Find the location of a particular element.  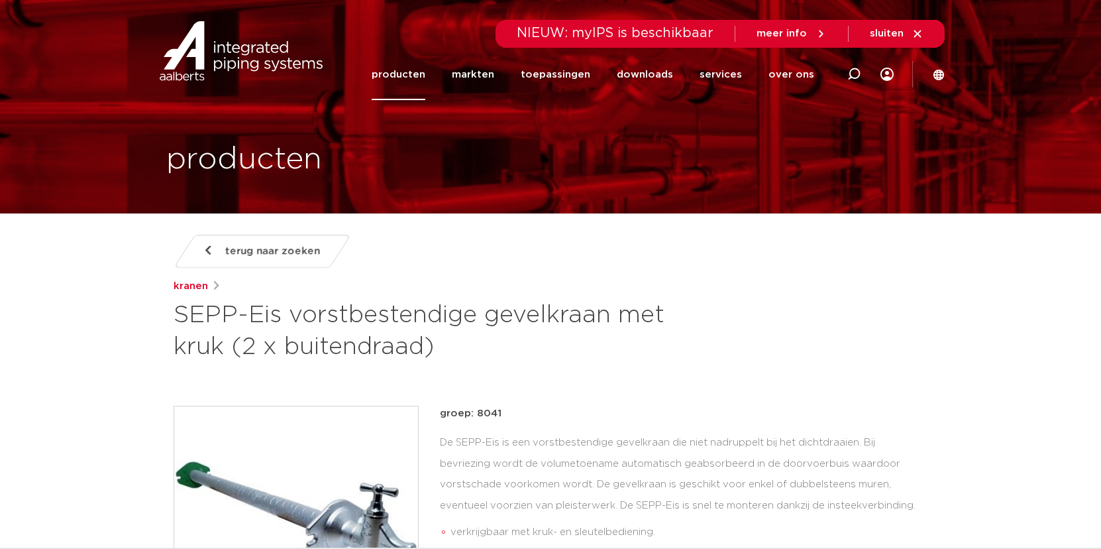

a: downloads is located at coordinates (645, 74).